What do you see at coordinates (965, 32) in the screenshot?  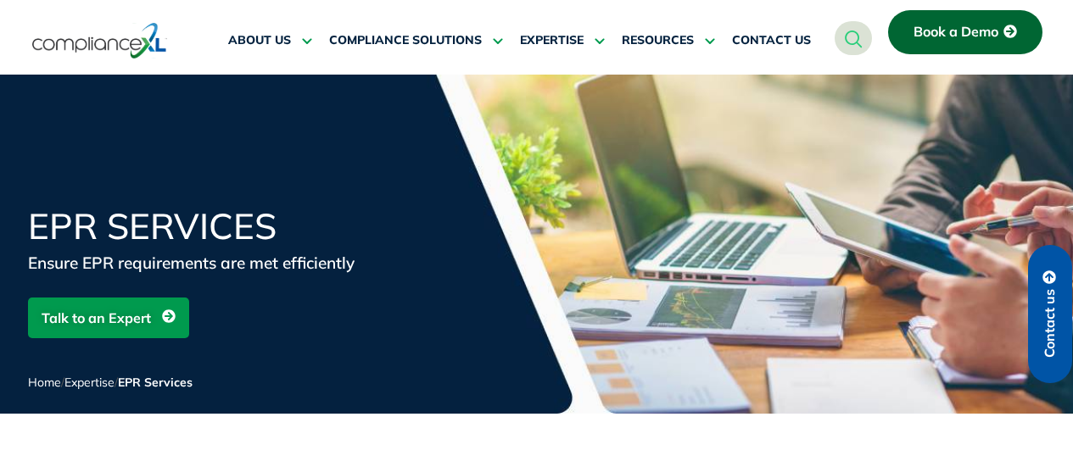 I see `a: Book a Demo` at bounding box center [965, 32].